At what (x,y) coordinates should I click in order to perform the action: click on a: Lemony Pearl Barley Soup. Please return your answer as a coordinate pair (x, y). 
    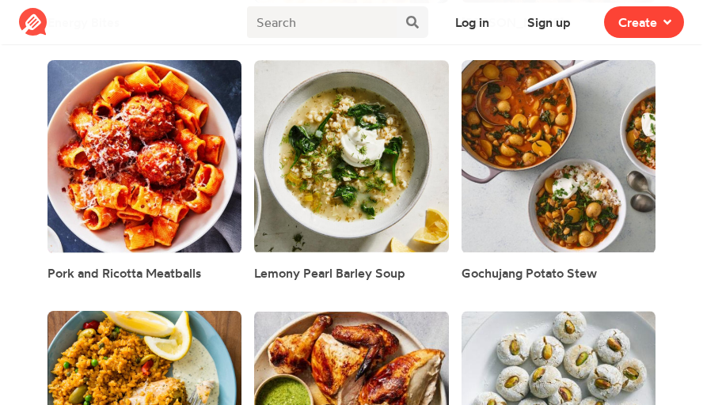
    Looking at the image, I should click on (329, 273).